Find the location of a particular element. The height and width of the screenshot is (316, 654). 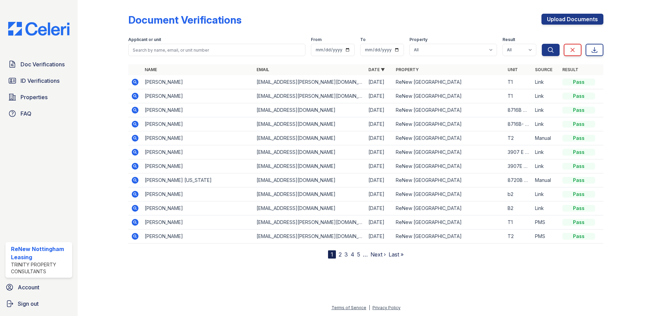

a: Name is located at coordinates (151, 69).